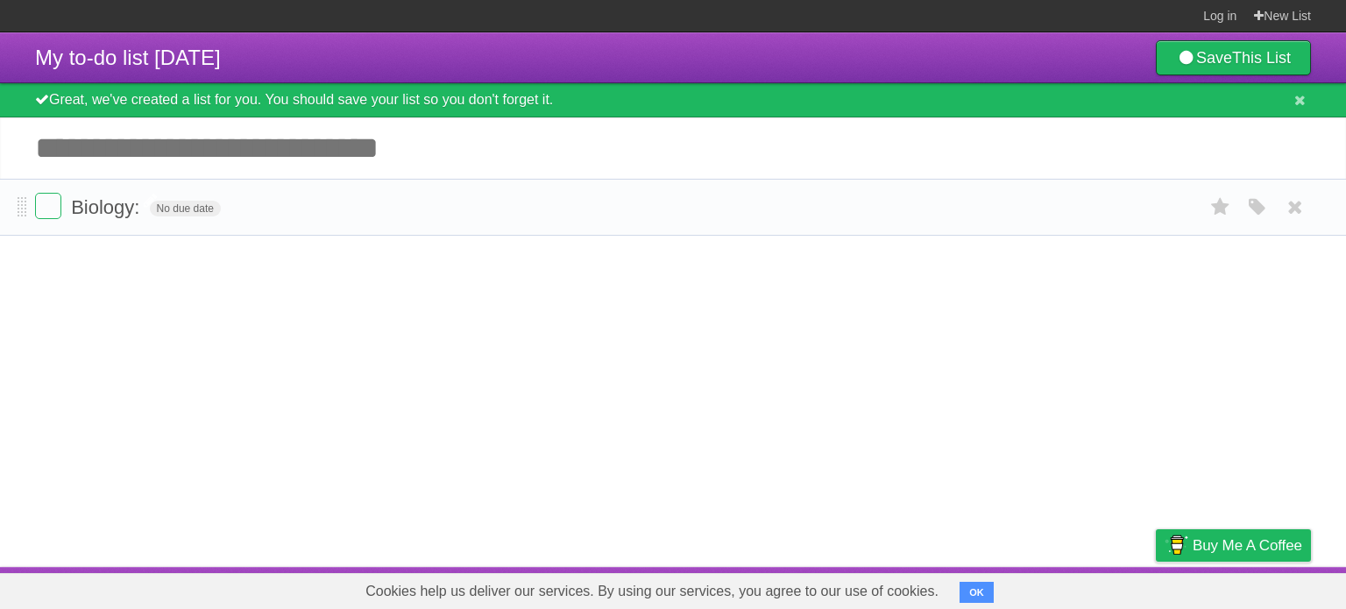 This screenshot has height=609, width=1346. What do you see at coordinates (1156, 588) in the screenshot?
I see `a: Privacy` at bounding box center [1156, 588].